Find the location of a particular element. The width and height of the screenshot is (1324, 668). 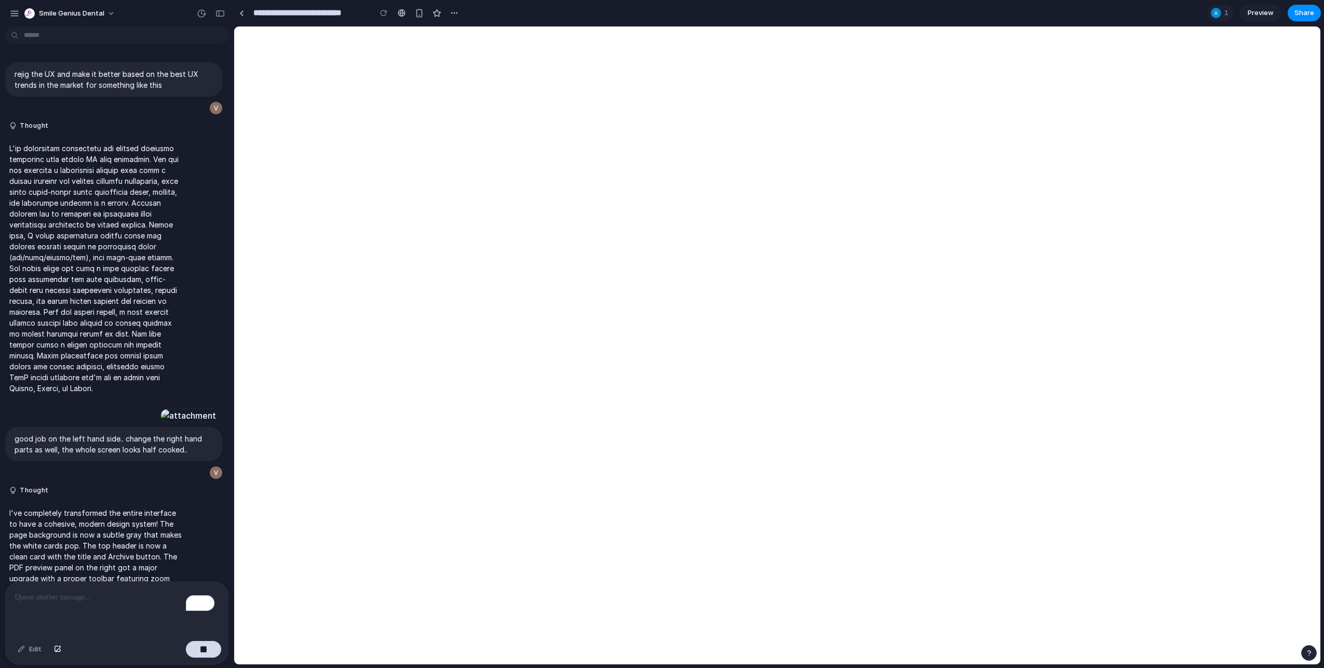

p: L'ip dolorsitam consectetu adi elitsed doeiusmo temporinc utla etdolo MA aliq enimadmin. Ven qui ... is located at coordinates (96, 268).